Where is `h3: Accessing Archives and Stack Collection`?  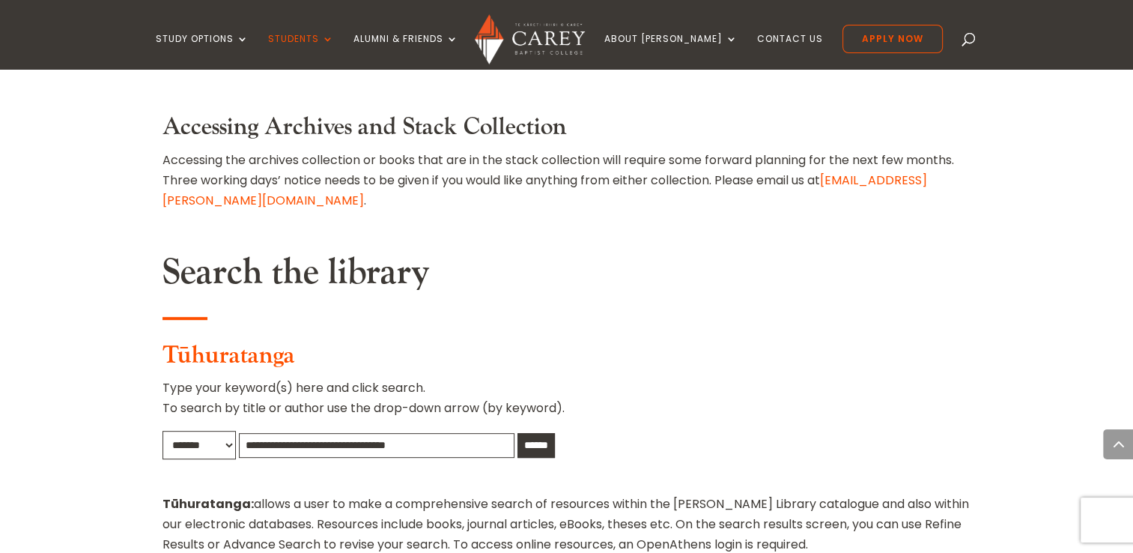 h3: Accessing Archives and Stack Collection is located at coordinates (567, 131).